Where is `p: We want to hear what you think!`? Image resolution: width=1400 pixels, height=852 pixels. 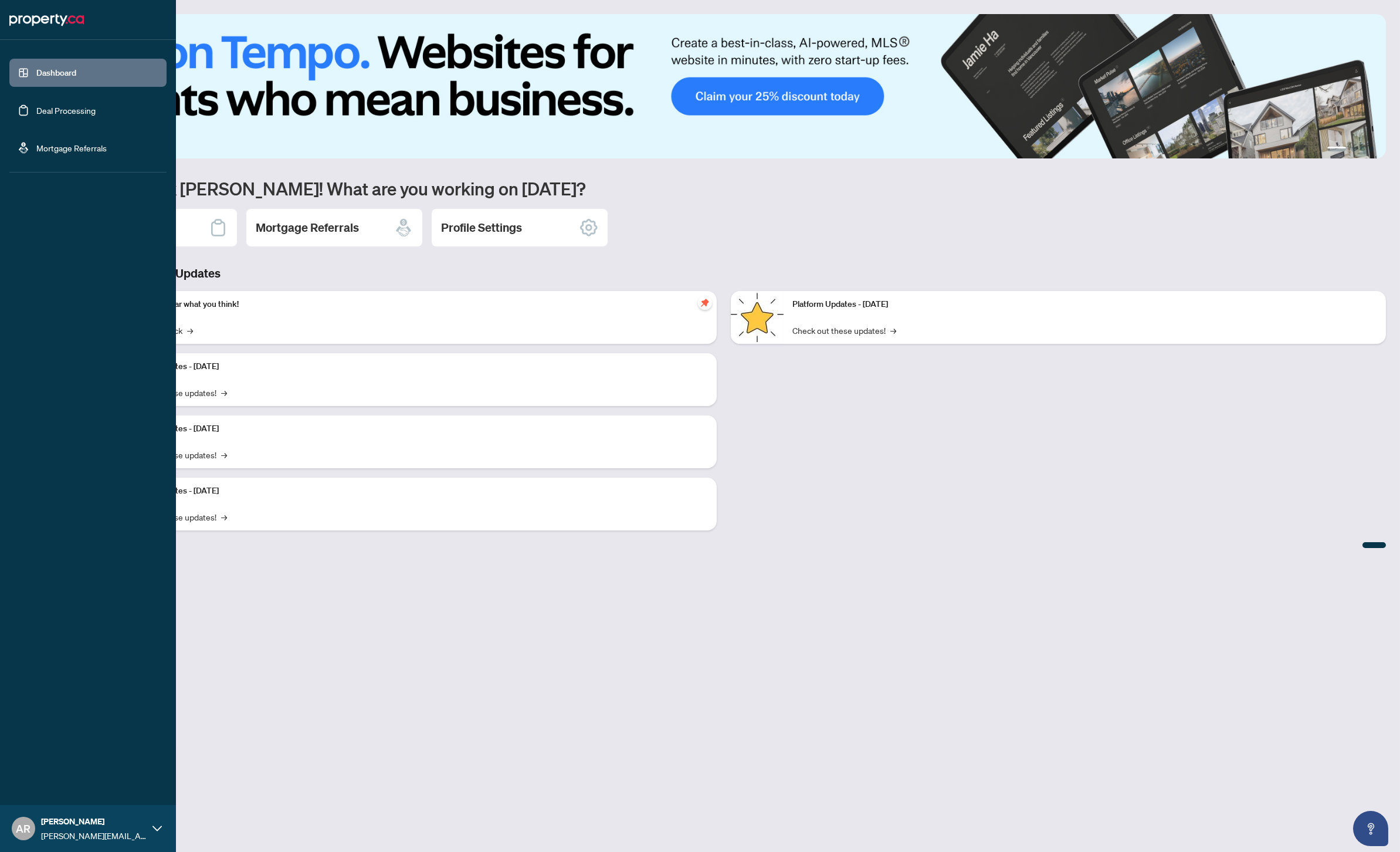
p: We want to hear what you think! is located at coordinates (415, 305).